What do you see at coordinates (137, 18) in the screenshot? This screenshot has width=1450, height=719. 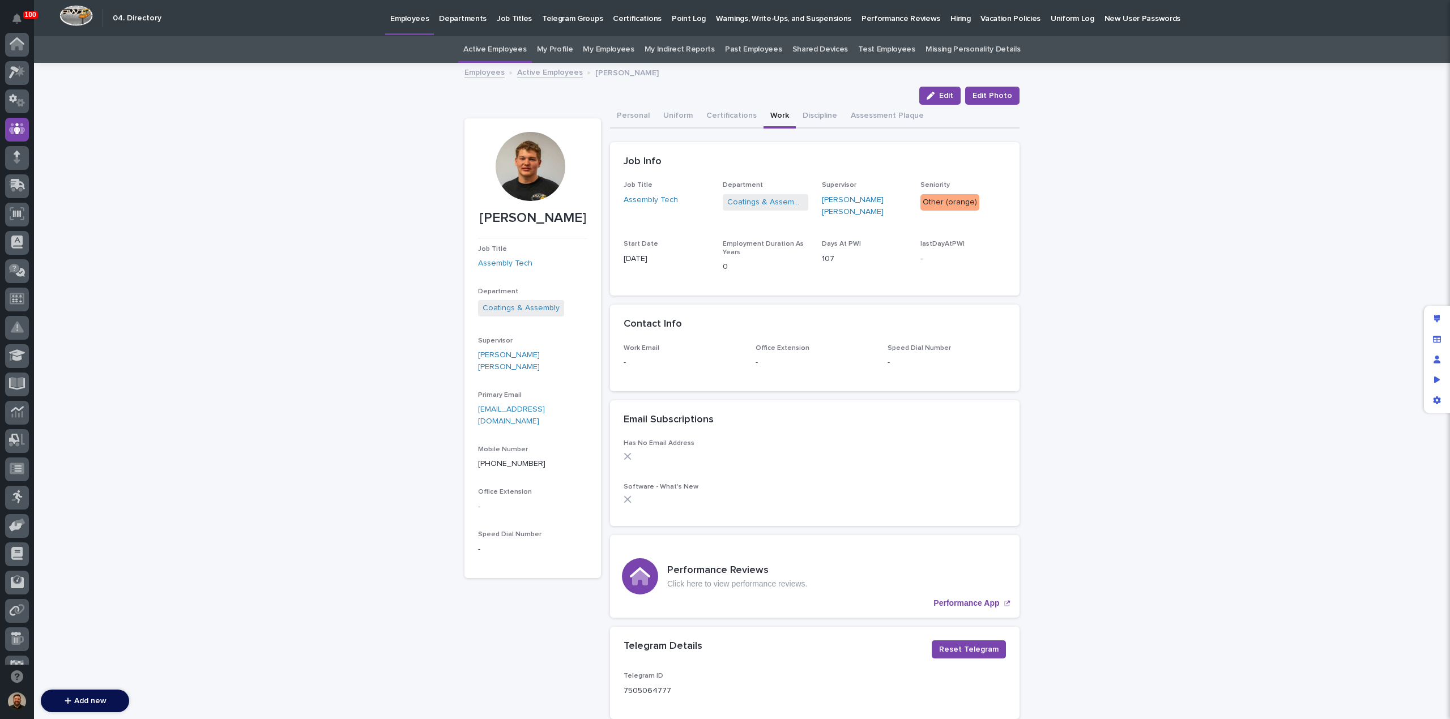 I see `h2: 04. Directory` at bounding box center [137, 18].